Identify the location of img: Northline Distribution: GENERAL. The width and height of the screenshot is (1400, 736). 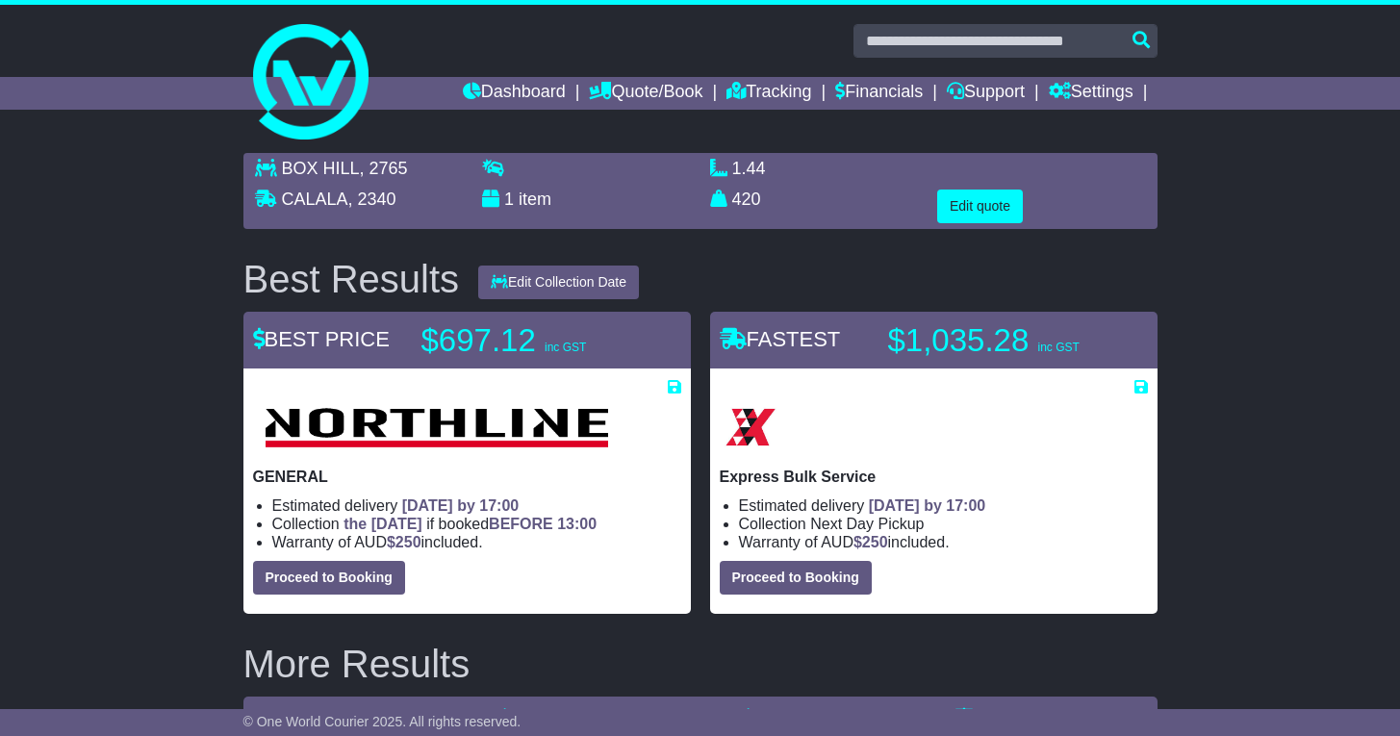
(436, 427).